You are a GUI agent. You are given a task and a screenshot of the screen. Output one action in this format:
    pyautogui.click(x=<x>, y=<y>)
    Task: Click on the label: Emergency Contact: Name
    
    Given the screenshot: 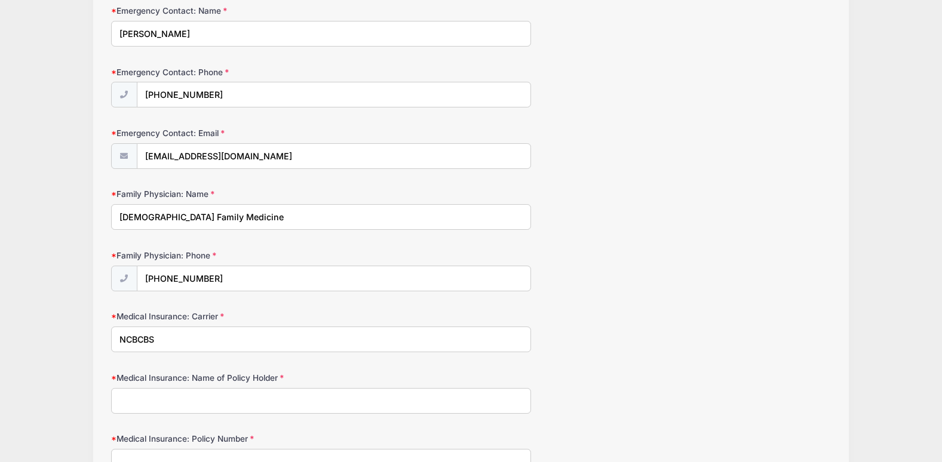 What is the action you would take?
    pyautogui.click(x=231, y=11)
    